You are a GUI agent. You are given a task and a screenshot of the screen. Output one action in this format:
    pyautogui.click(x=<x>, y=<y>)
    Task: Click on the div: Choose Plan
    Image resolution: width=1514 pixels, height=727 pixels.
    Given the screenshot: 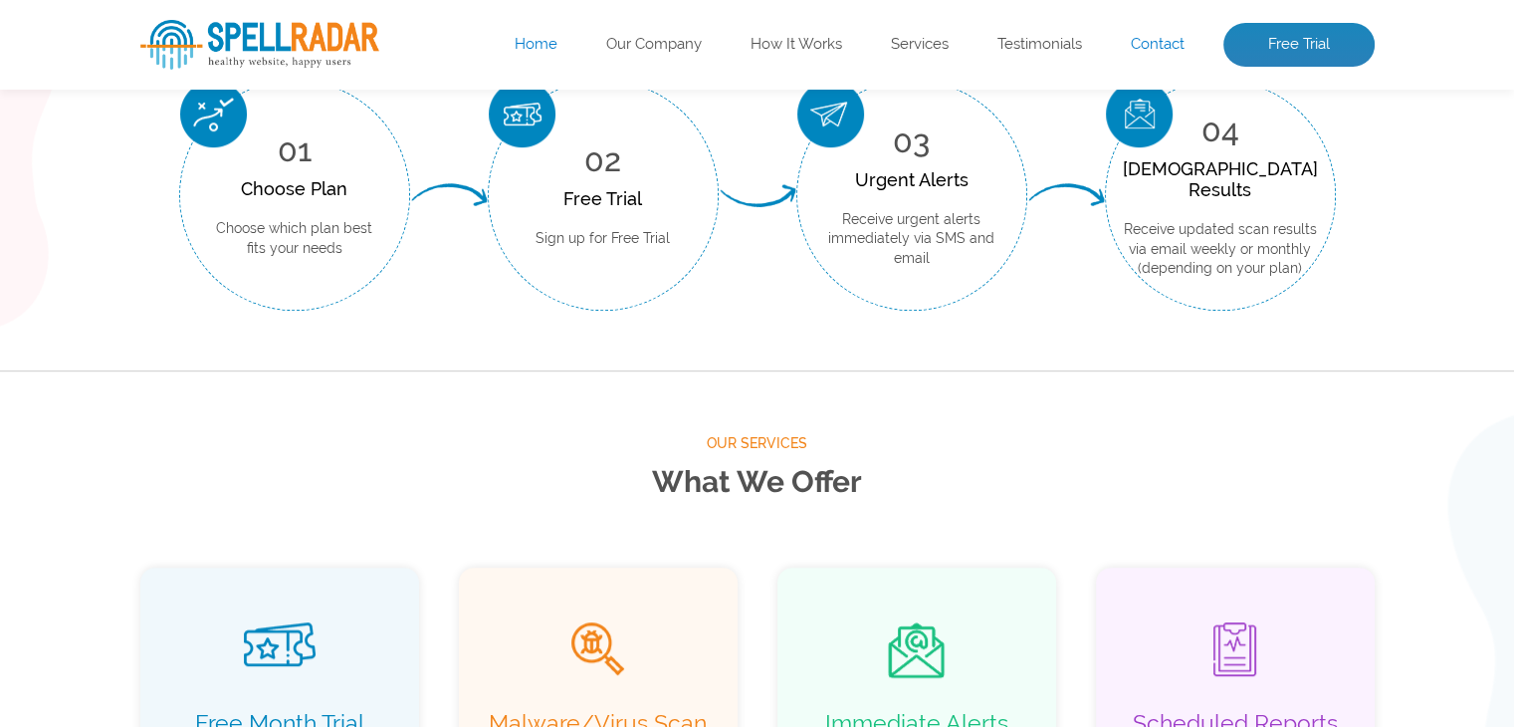 What is the action you would take?
    pyautogui.click(x=295, y=188)
    